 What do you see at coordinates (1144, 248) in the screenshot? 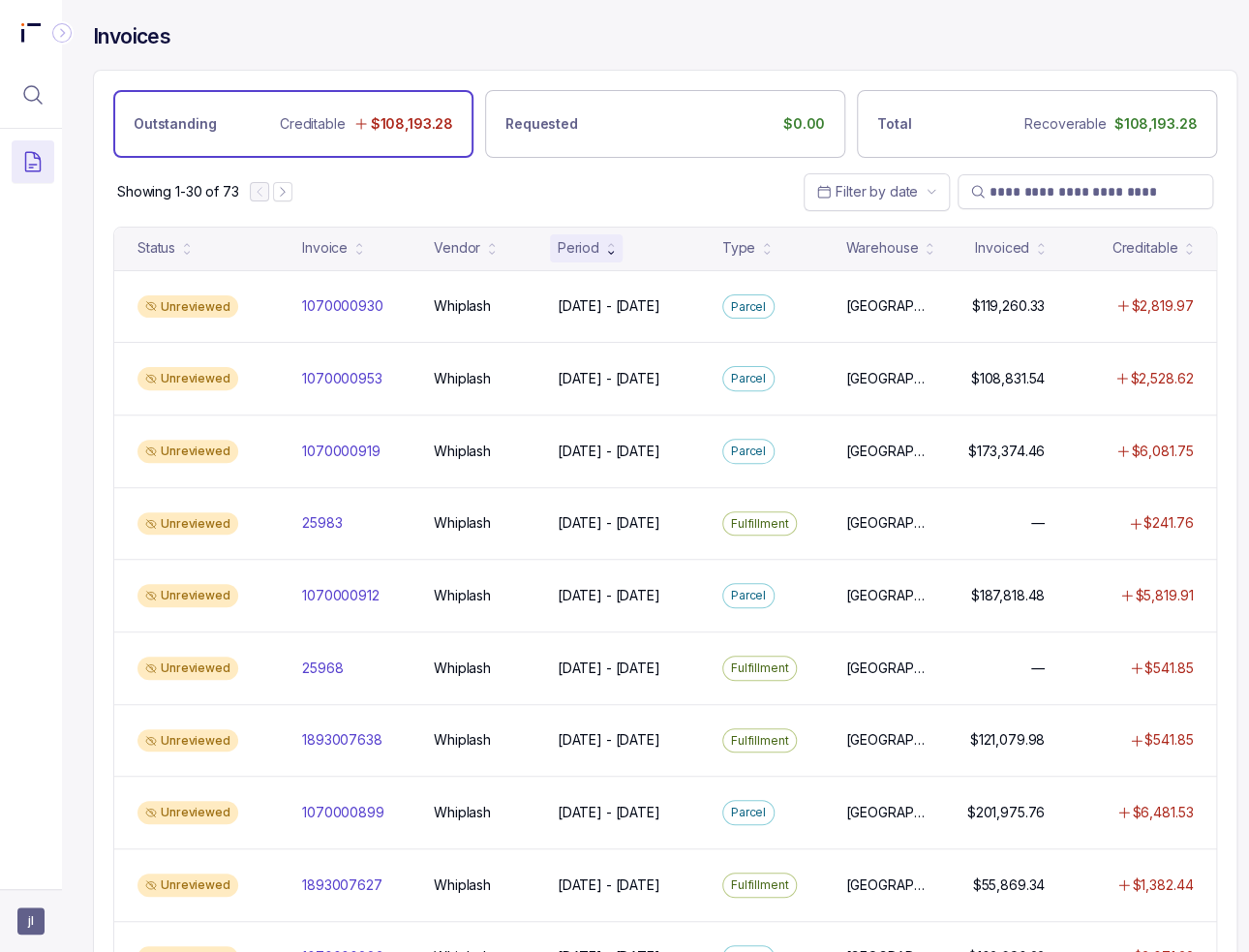
I see `div: Creditable` at bounding box center [1144, 248].